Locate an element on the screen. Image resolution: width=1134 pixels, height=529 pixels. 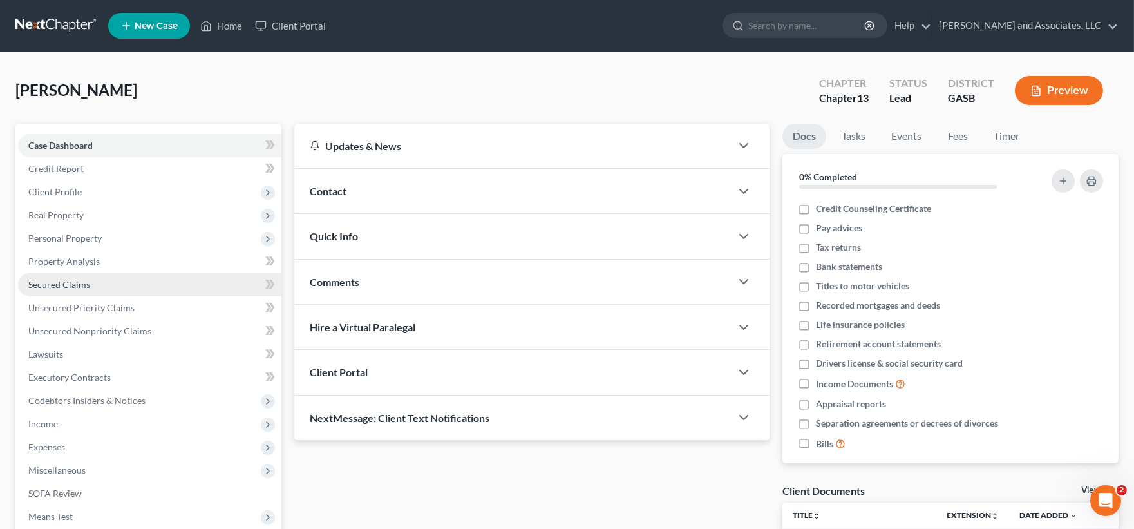
span: Client Portal is located at coordinates (339, 372).